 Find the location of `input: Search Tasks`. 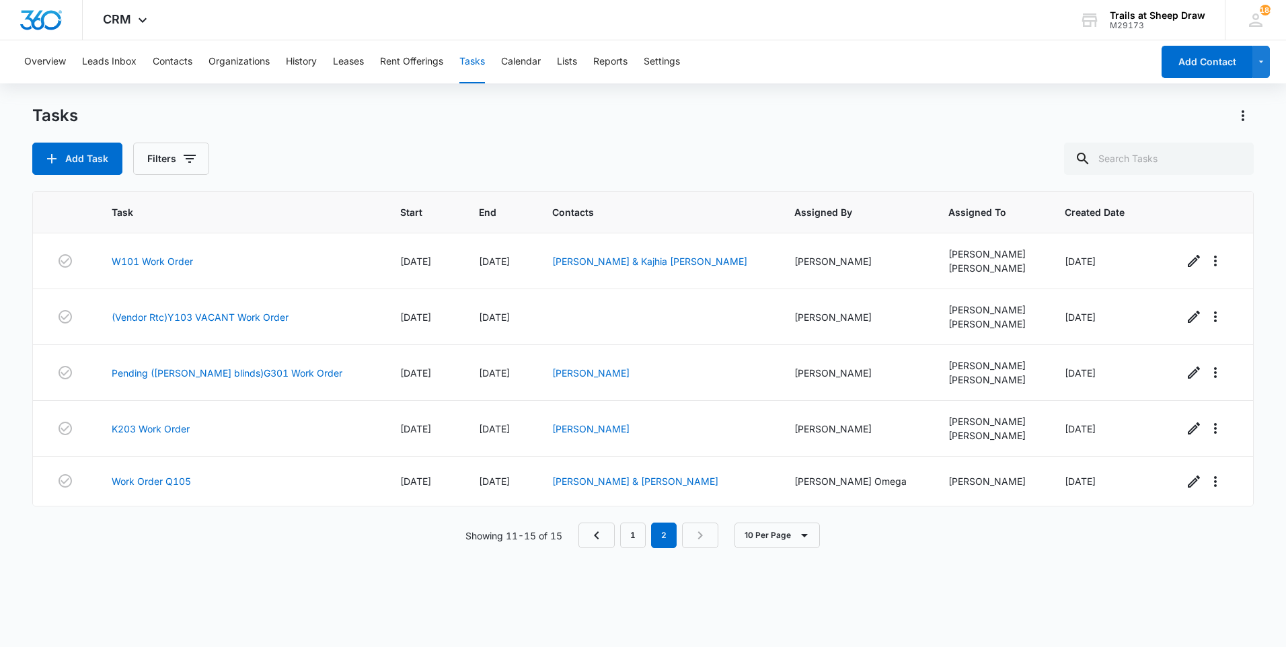

input: Search Tasks is located at coordinates (1159, 159).